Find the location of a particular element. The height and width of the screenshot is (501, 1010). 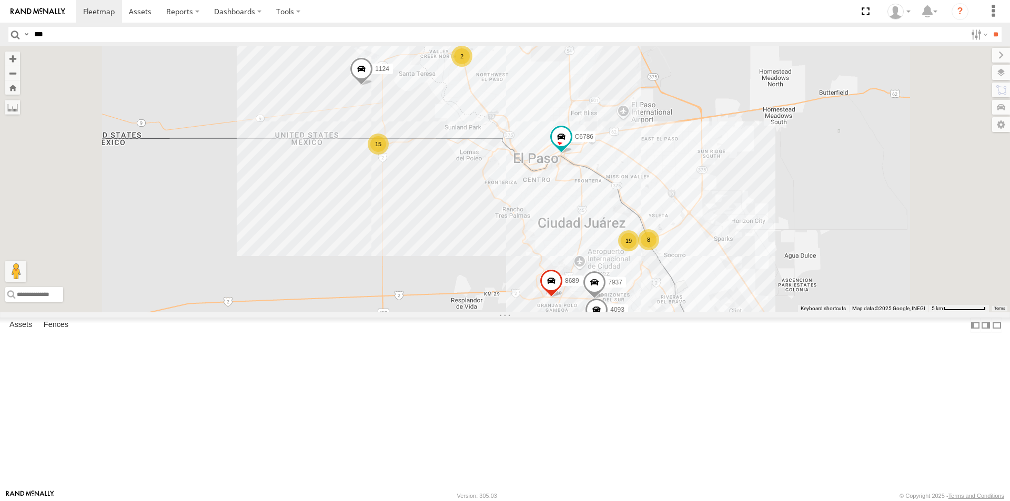

div: Version: 305.03 is located at coordinates (477, 496).